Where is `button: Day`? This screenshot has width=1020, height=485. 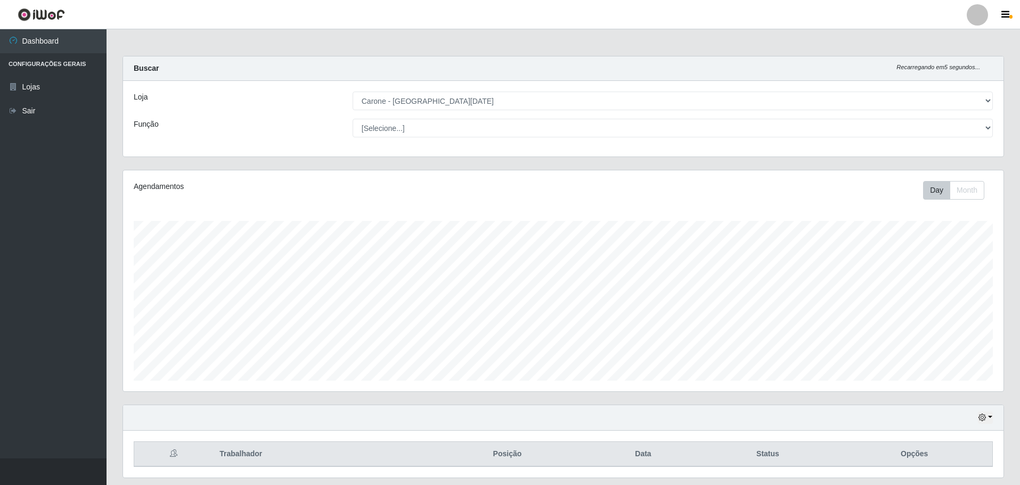 button: Day is located at coordinates (936, 190).